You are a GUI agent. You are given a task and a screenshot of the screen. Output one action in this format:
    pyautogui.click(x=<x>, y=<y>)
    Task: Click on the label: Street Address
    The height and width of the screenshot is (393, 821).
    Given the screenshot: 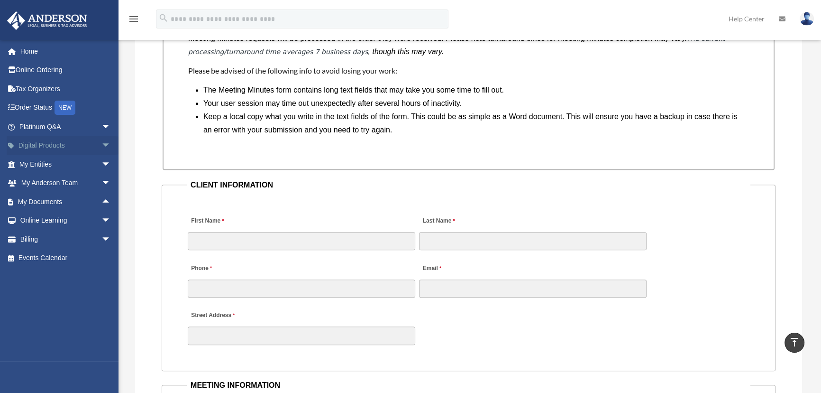 What is the action you would take?
    pyautogui.click(x=233, y=315)
    